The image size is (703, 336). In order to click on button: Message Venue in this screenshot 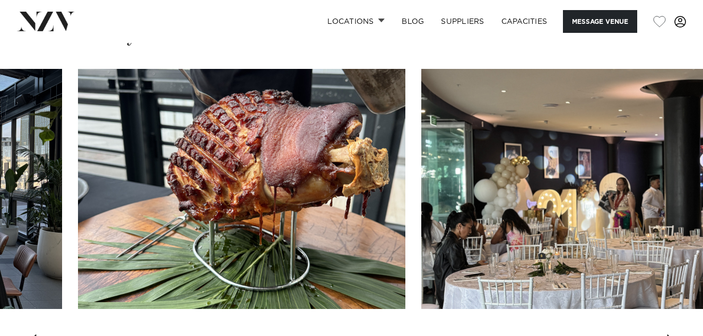, I will do `click(600, 21)`.